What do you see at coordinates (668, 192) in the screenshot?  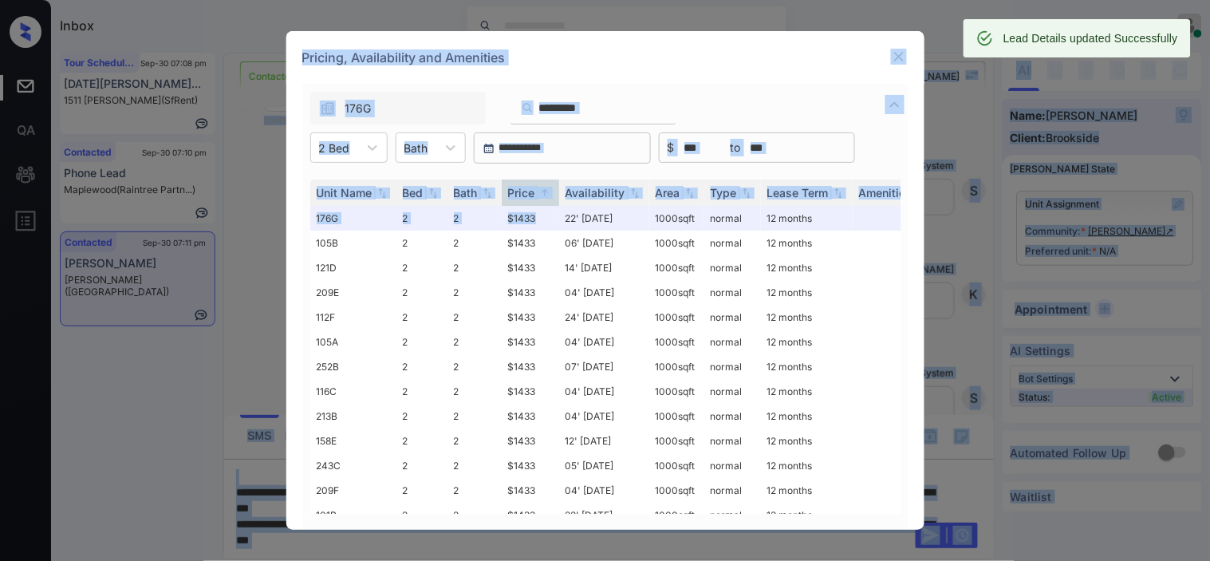 I see `div: Area` at bounding box center [668, 192].